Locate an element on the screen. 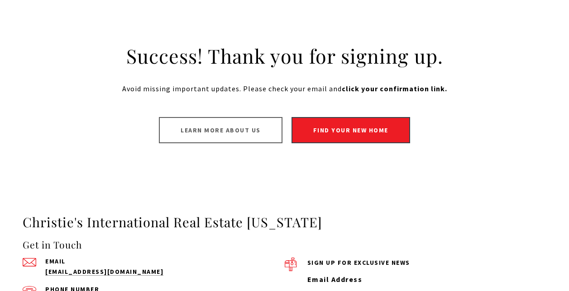 This screenshot has height=291, width=569. a: Learn more about us is located at coordinates (220, 130).